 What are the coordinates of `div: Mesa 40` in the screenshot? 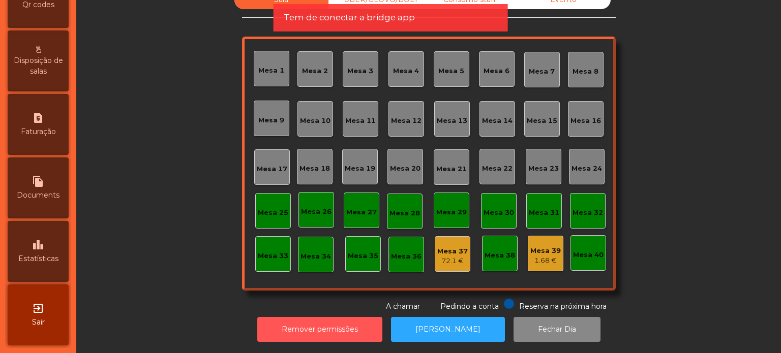 It's located at (588, 255).